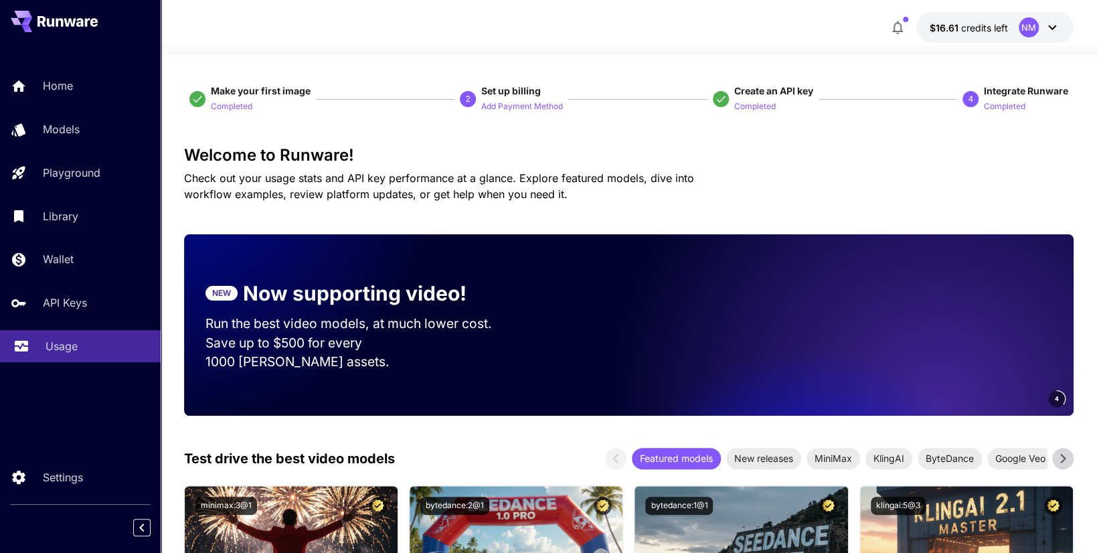  Describe the element at coordinates (833, 458) in the screenshot. I see `div: MiniMax` at that location.